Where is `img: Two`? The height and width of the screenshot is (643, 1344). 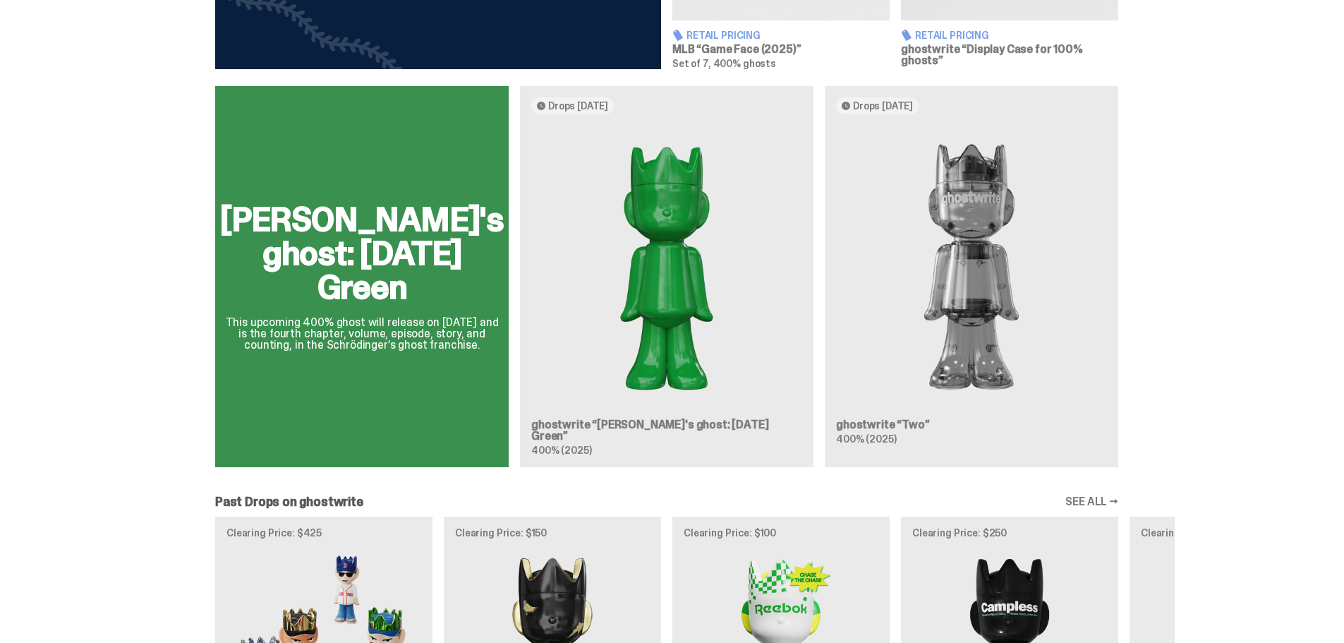
img: Two is located at coordinates (972, 267).